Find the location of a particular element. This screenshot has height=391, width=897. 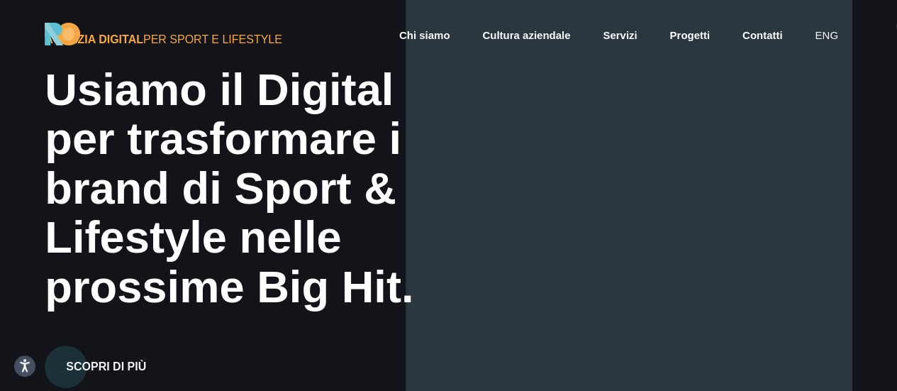

img: Ride On Agency is located at coordinates (62, 34).